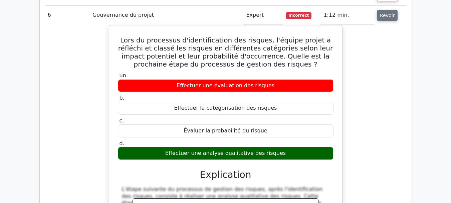 This screenshot has height=203, width=451. I want to click on font: Effectuer une analyse qualitative des risques, so click(225, 153).